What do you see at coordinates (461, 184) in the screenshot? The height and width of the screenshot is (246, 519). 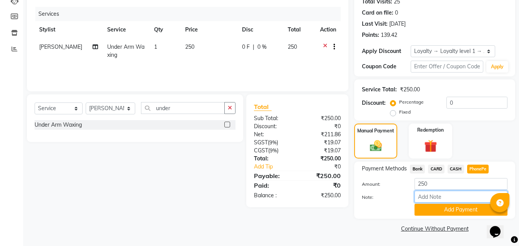 I see `input: Amount` at bounding box center [461, 184].